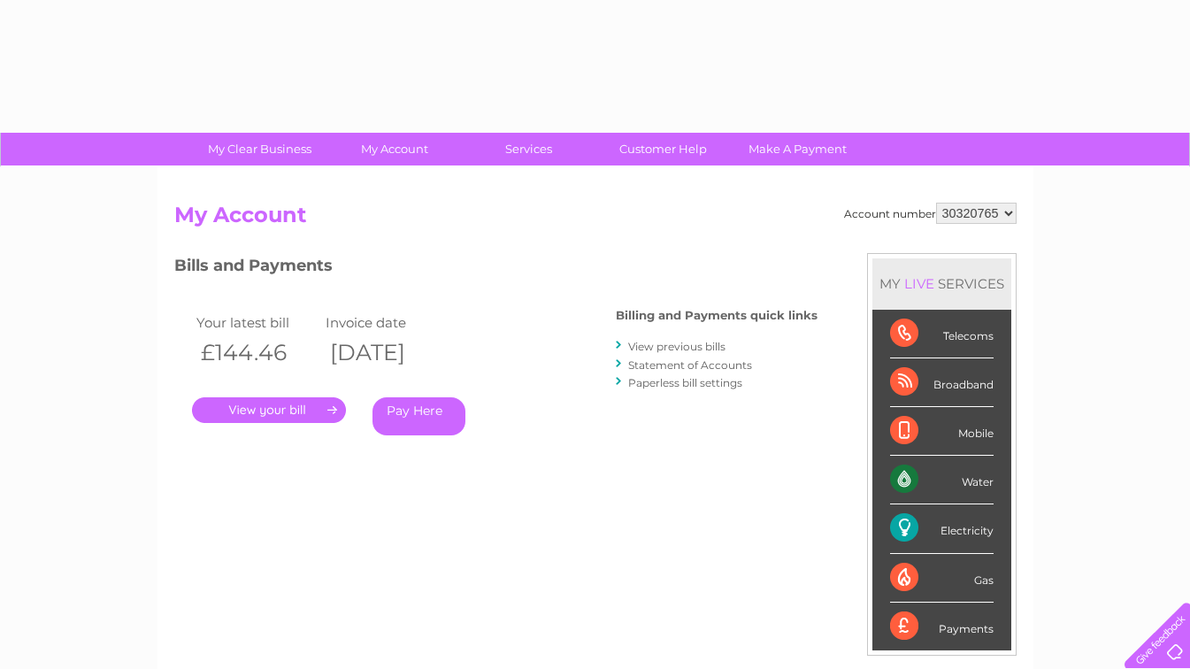 Image resolution: width=1190 pixels, height=669 pixels. What do you see at coordinates (386, 322) in the screenshot?
I see `td: Invoice date` at bounding box center [386, 322].